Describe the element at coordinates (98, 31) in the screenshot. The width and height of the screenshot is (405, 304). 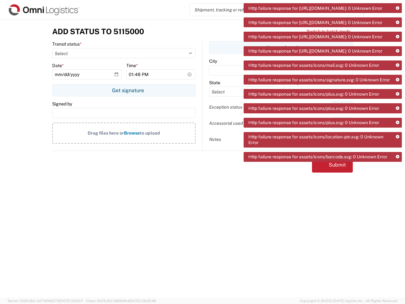
I see `h3: Add Status to 5115000` at that location.